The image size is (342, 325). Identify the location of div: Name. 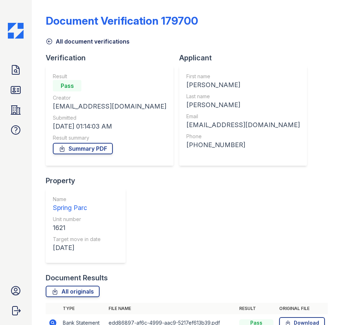
(77, 199).